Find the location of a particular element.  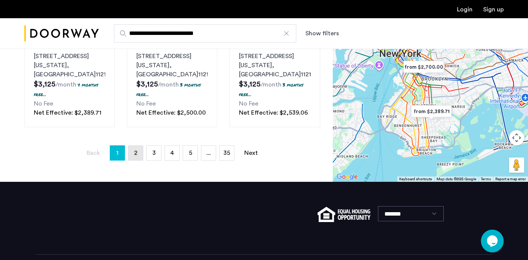

span: 3 is located at coordinates (154, 153).